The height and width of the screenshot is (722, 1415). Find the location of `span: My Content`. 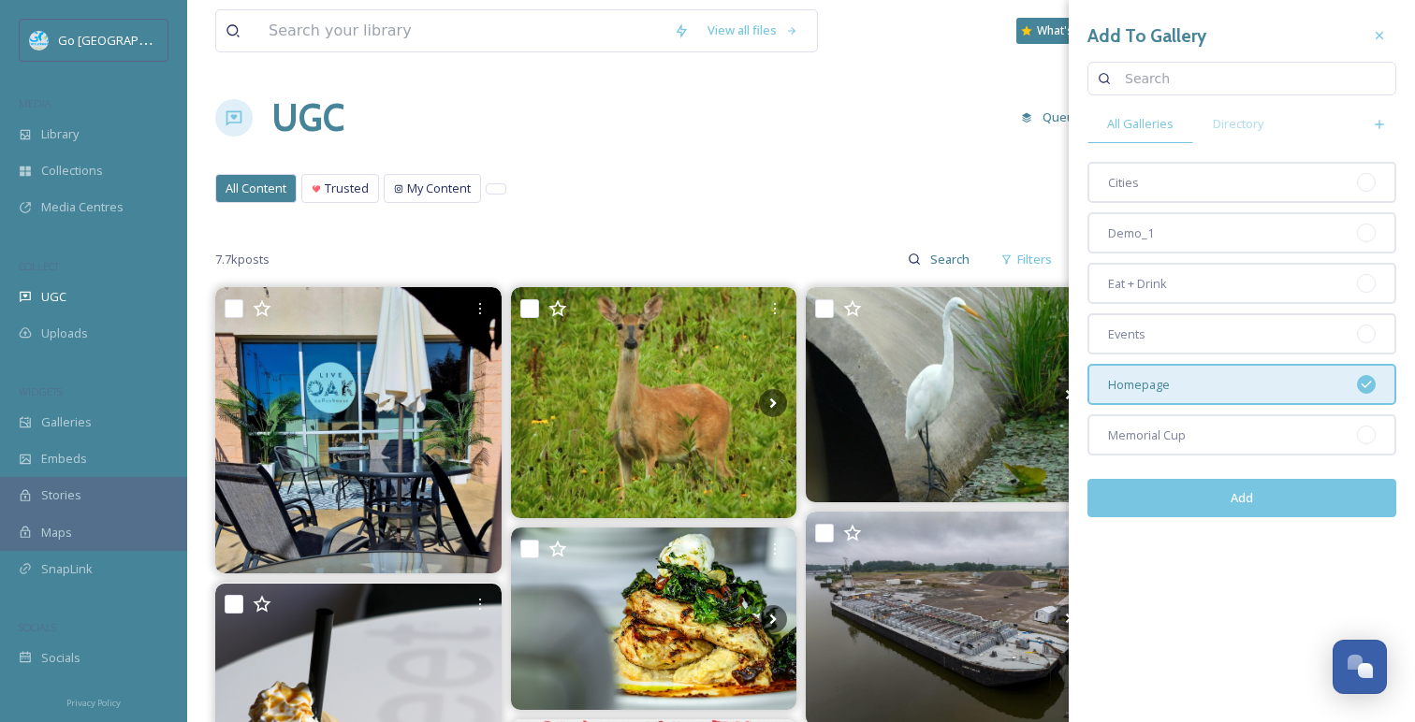

span: My Content is located at coordinates (439, 188).